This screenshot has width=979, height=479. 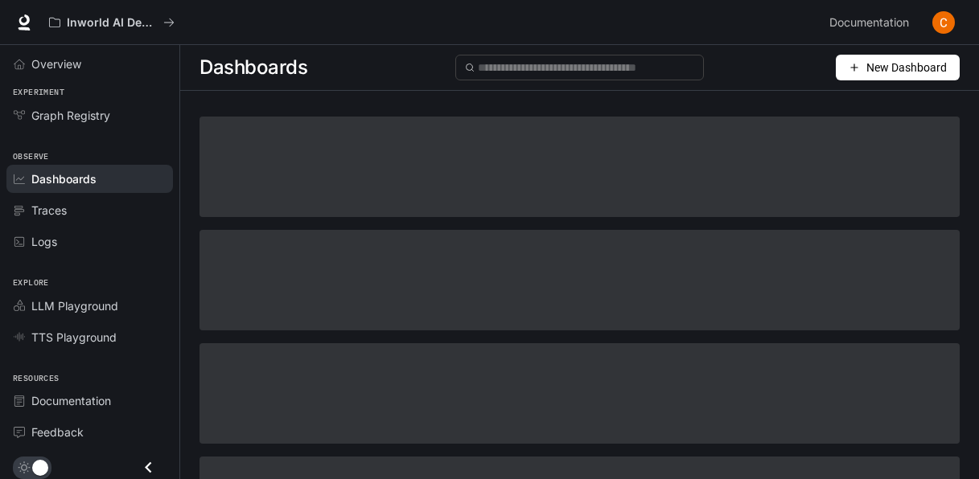 I want to click on span: Graph Registry, so click(x=71, y=115).